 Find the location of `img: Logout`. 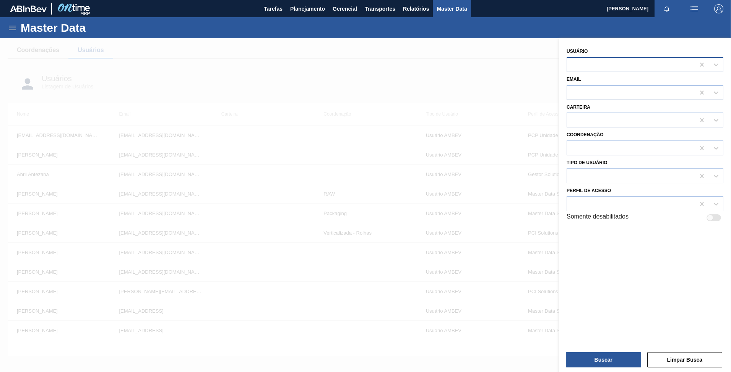

img: Logout is located at coordinates (719, 9).